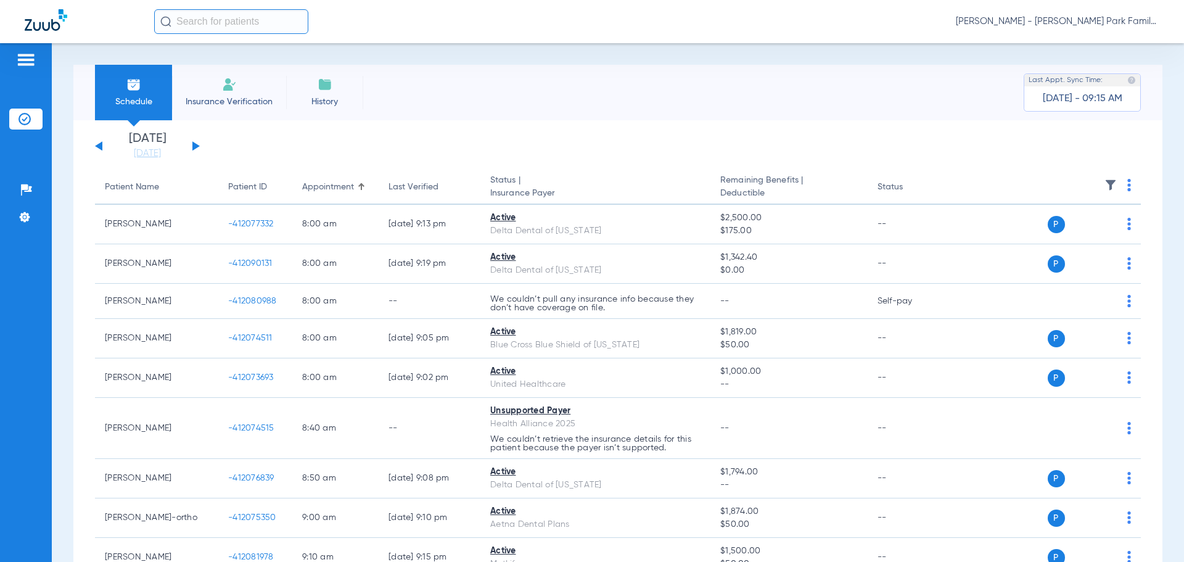 This screenshot has width=1184, height=562. Describe the element at coordinates (595, 193) in the screenshot. I see `span: Insurance Payer` at that location.